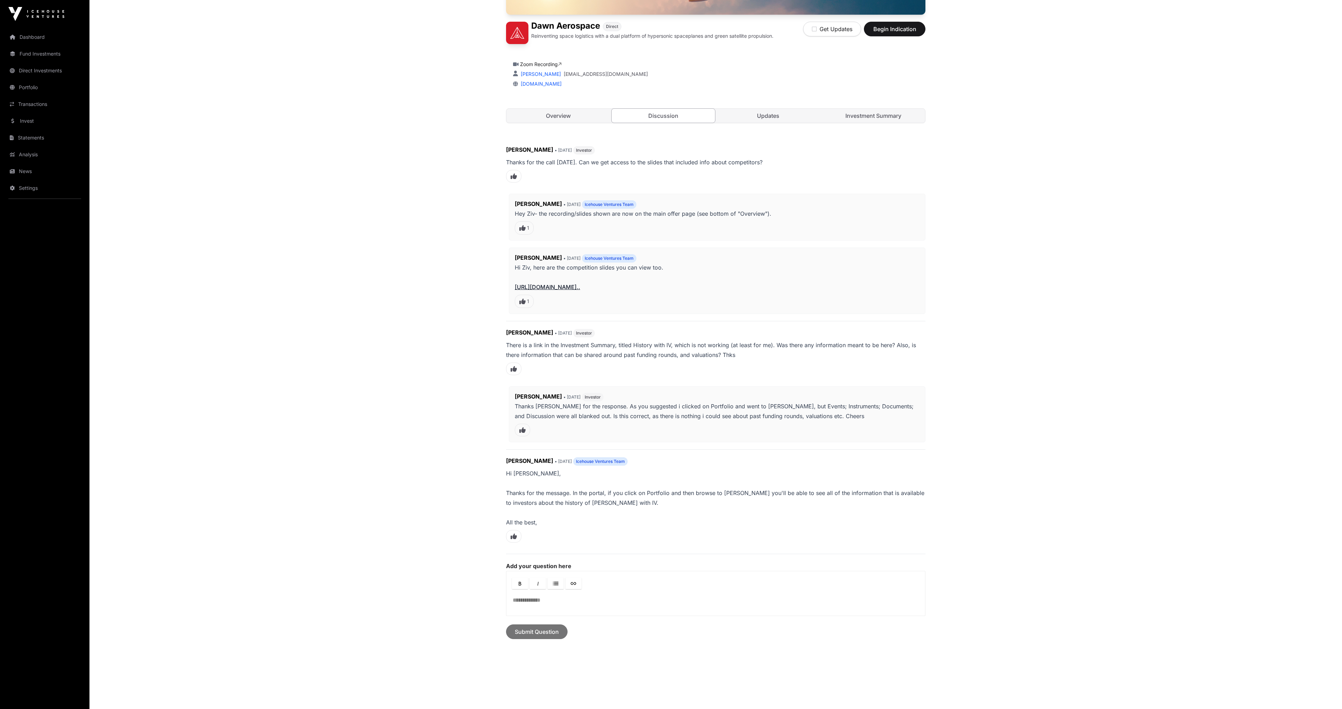  I want to click on a: Investment Summary, so click(874, 116).